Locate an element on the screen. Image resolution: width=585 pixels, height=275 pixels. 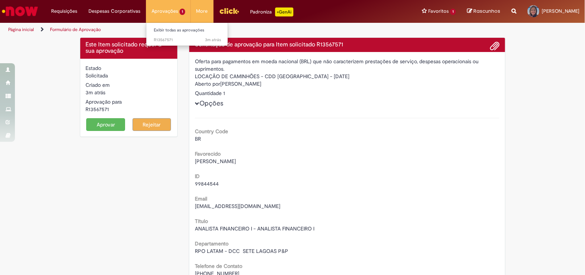
label: Aprovação para is located at coordinates (104, 102).